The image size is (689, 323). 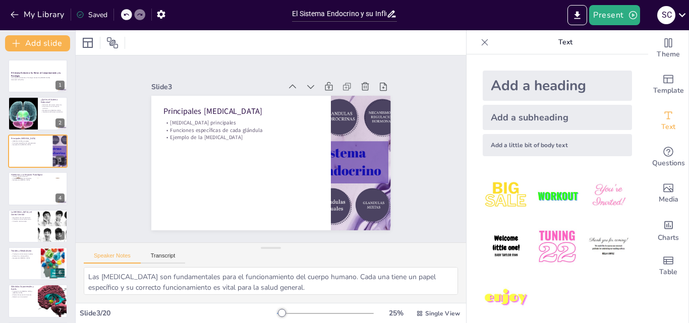 I want to click on div: Add a table, so click(x=668, y=266).